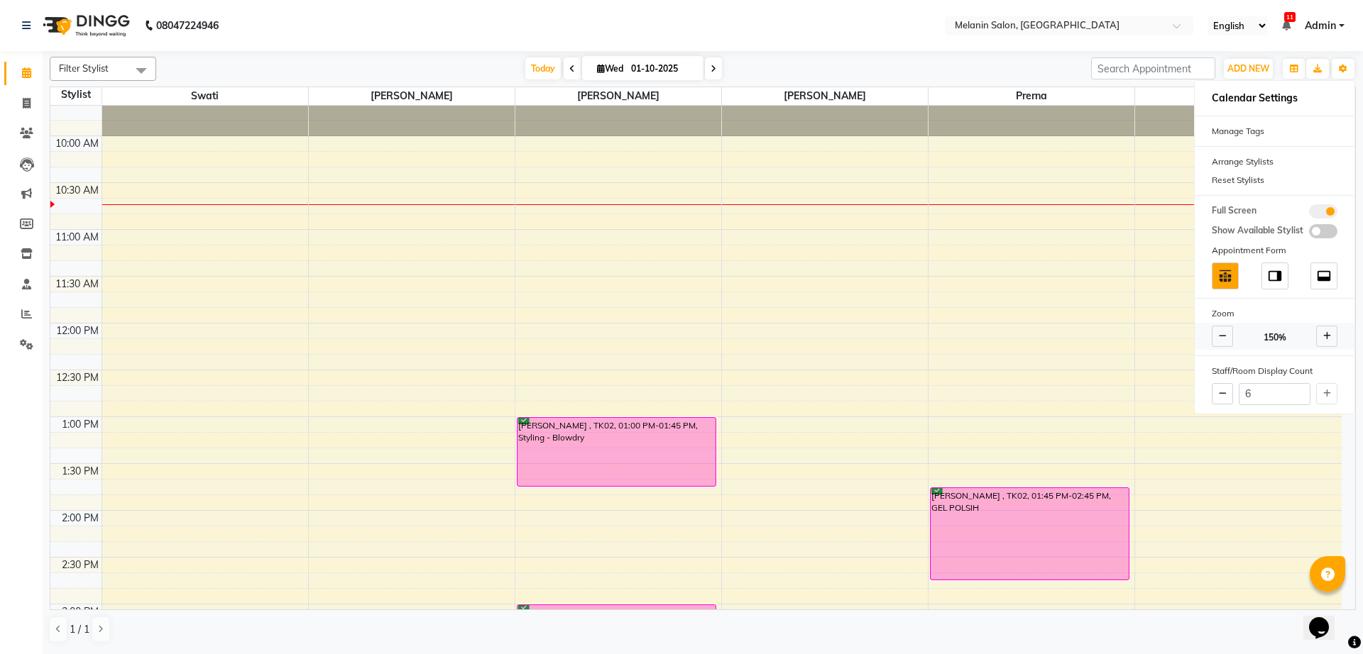 The width and height of the screenshot is (1363, 654). I want to click on input: 2025-10-01, so click(662, 69).